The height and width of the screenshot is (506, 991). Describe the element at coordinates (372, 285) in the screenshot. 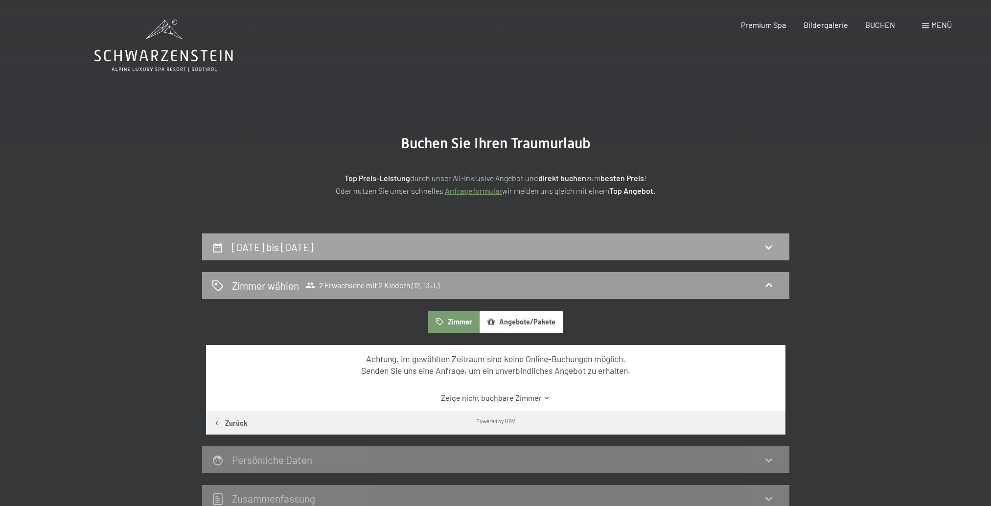

I see `span: 2 Erwachsene mit 2 Kindern (12, 13 J.)` at that location.